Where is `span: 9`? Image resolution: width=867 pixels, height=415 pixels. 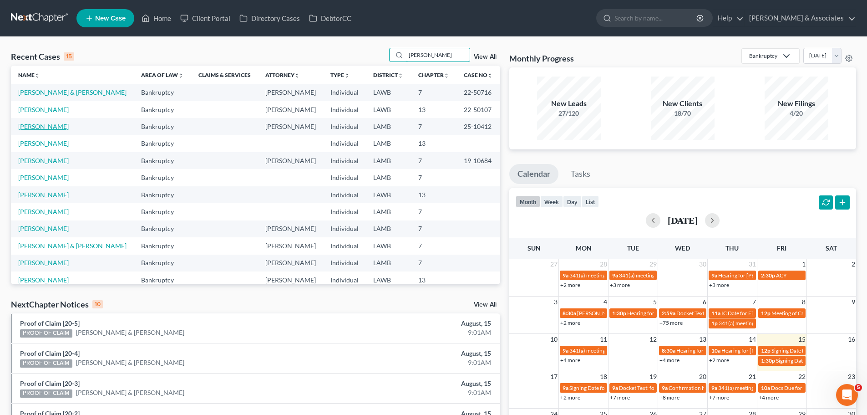 span: 9 is located at coordinates (854, 302).